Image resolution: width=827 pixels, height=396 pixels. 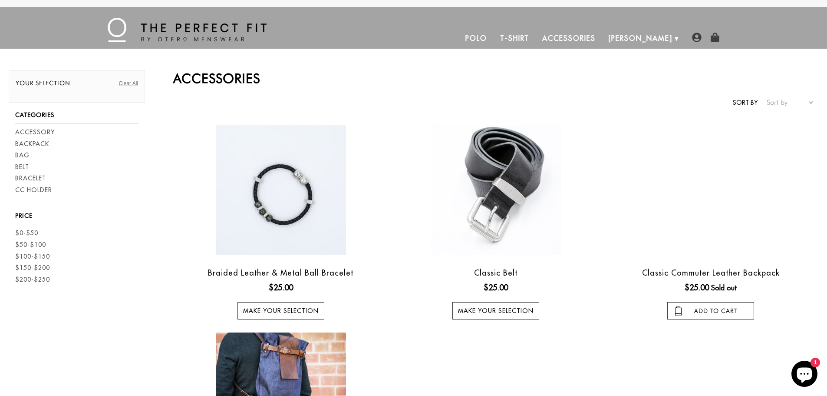 I want to click on a: Braided Leather & Metal Ball Bracelet, so click(x=281, y=272).